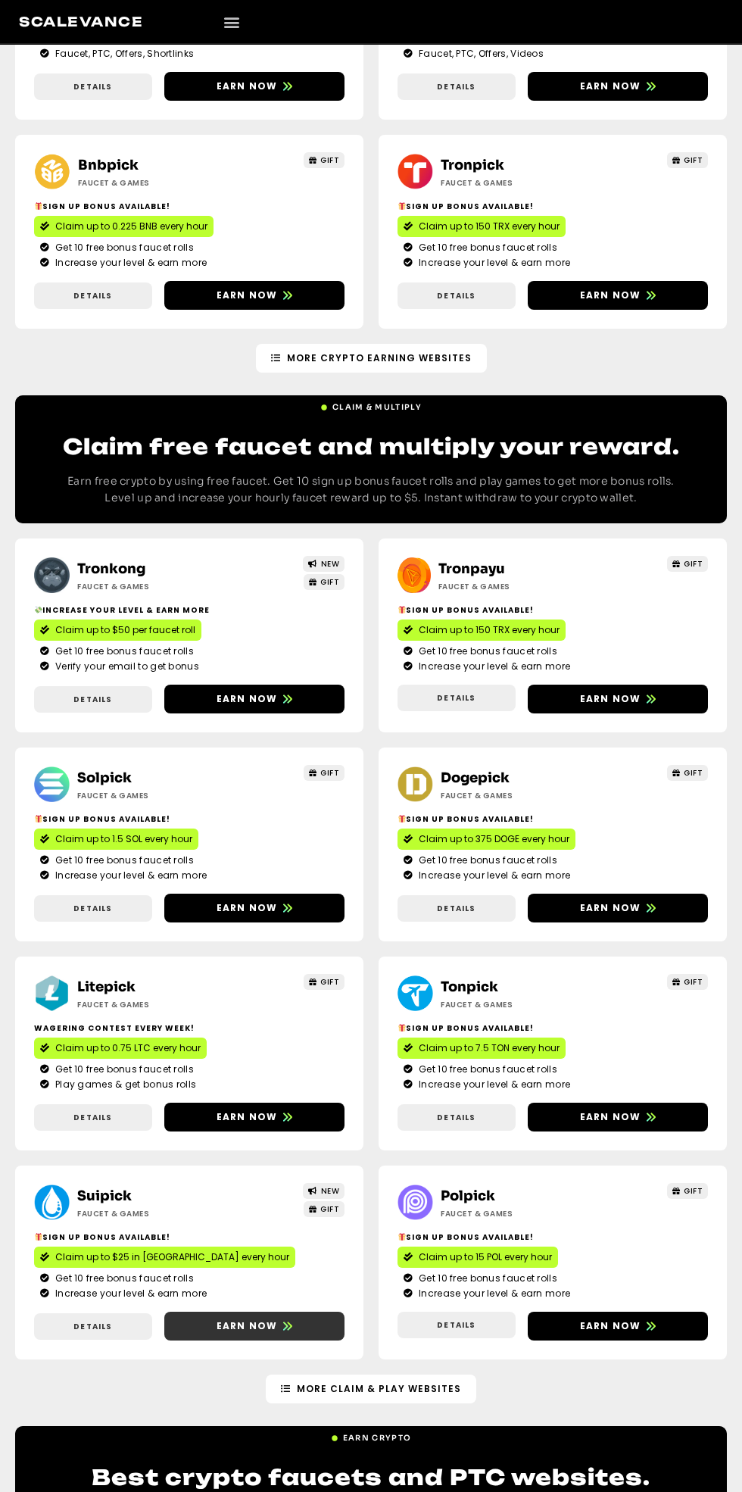  I want to click on p: Earn free crypto by using free faucet. Get 10 sign up bonus faucet rolls and play games to get mo..., so click(371, 489).